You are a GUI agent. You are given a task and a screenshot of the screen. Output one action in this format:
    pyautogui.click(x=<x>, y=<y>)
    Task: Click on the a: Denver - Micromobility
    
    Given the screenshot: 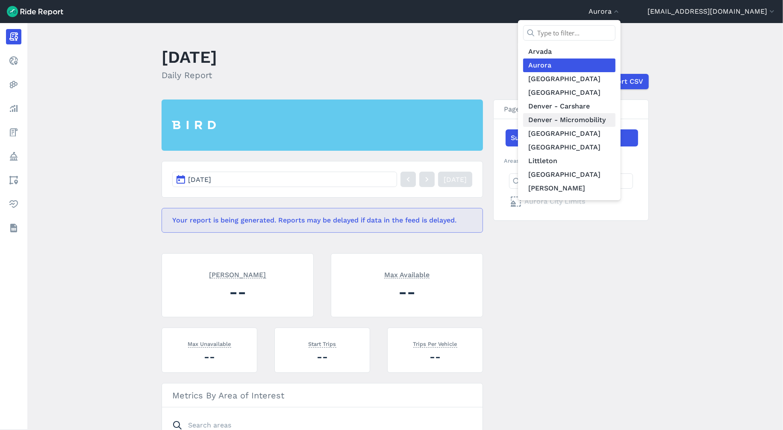 What is the action you would take?
    pyautogui.click(x=569, y=120)
    